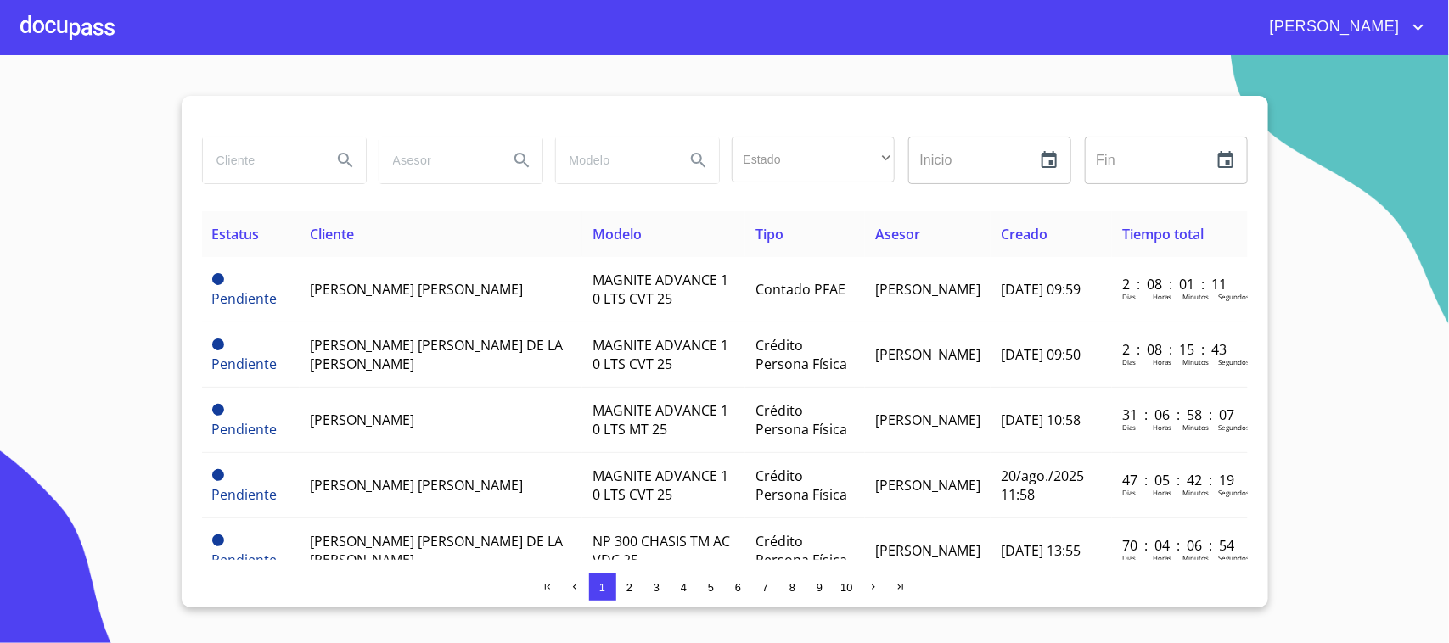  What do you see at coordinates (1163, 234) in the screenshot?
I see `span: Tiempo total` at bounding box center [1163, 234].